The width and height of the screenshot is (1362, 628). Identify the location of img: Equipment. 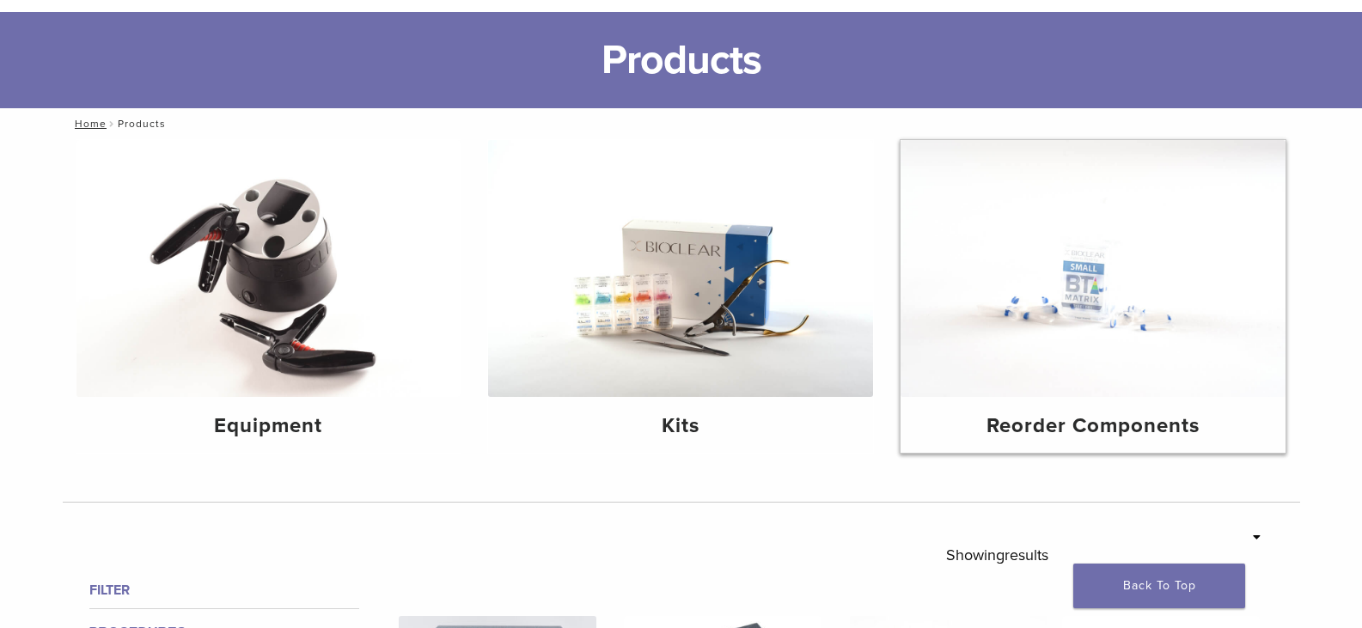
(269, 268).